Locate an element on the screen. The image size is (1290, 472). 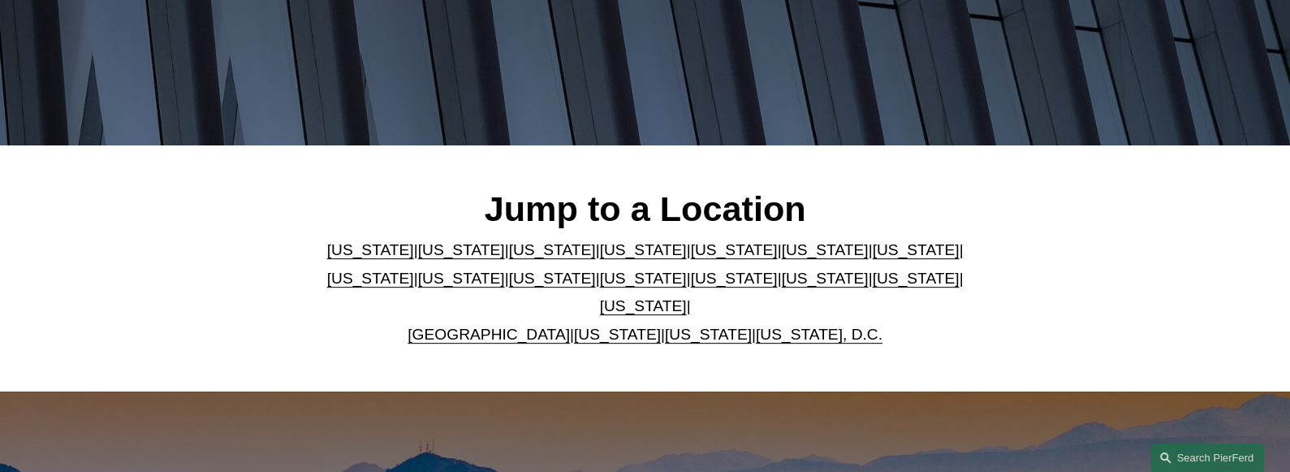
a: Search this site is located at coordinates (1207, 457).